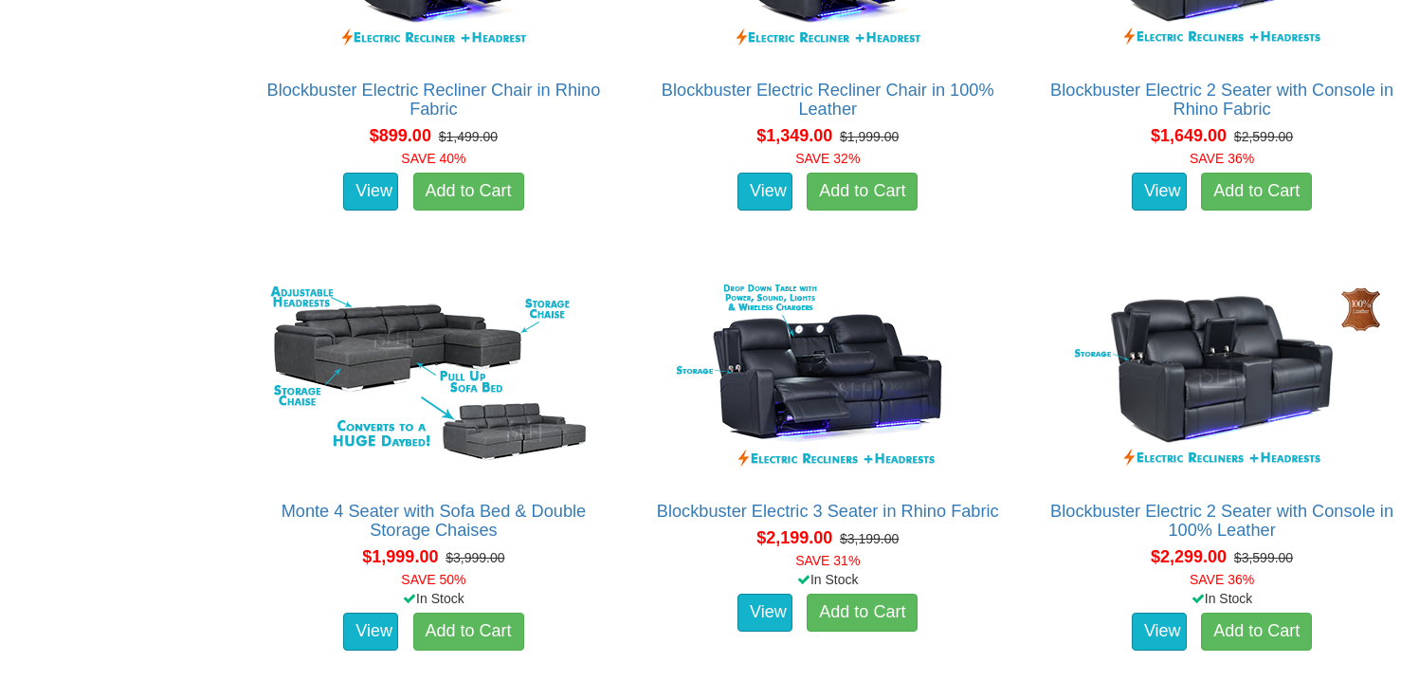 The image size is (1419, 699). What do you see at coordinates (794, 136) in the screenshot?
I see `span: $1,349.00` at bounding box center [794, 136].